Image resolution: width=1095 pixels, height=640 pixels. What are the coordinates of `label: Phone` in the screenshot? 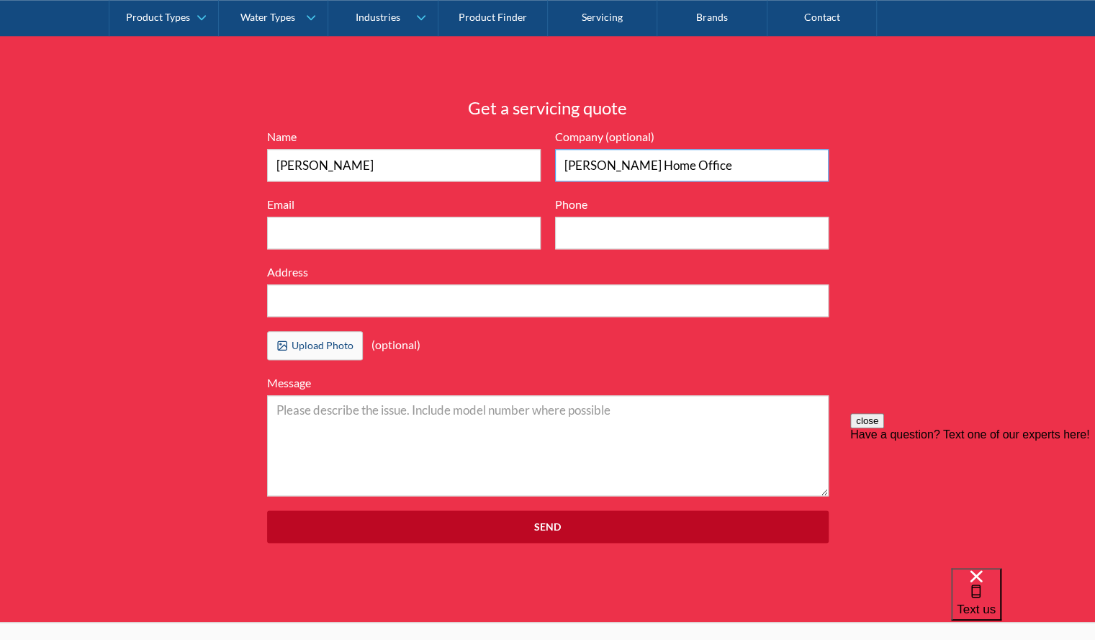 It's located at (692, 204).